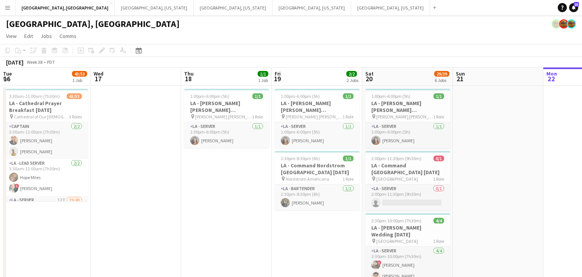 This screenshot has height=277, width=582. What do you see at coordinates (98, 78) in the screenshot?
I see `span: 17` at bounding box center [98, 78].